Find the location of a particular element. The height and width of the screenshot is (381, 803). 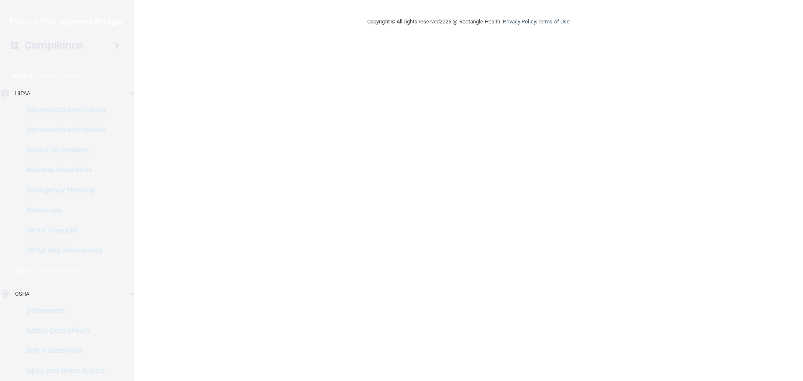

p: Business Associates is located at coordinates (62, 170).